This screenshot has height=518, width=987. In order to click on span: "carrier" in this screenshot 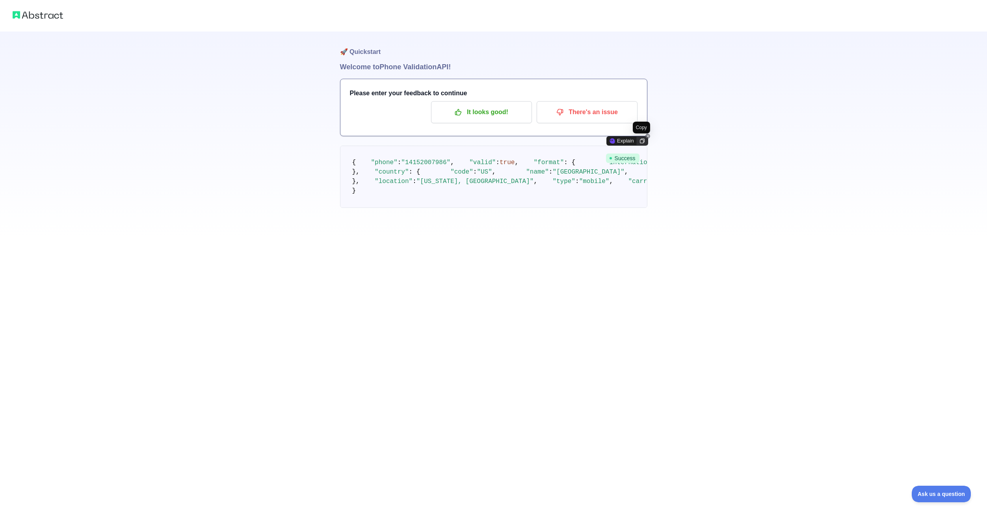, I will do `click(645, 182)`.